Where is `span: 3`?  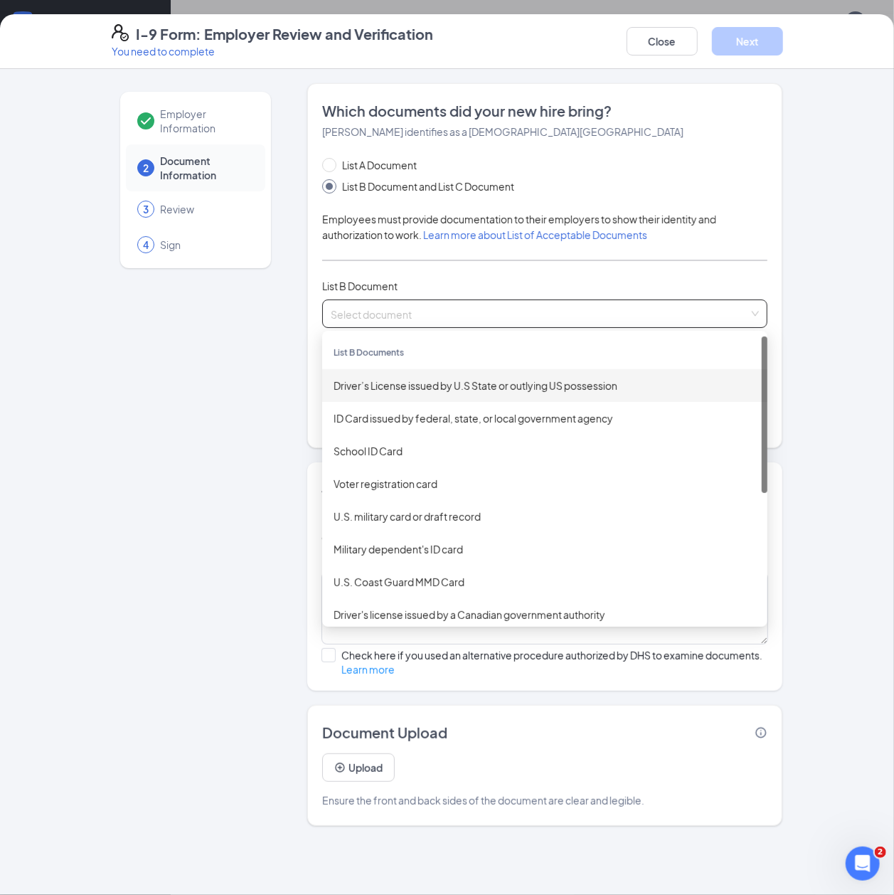
span: 3 is located at coordinates (146, 209).